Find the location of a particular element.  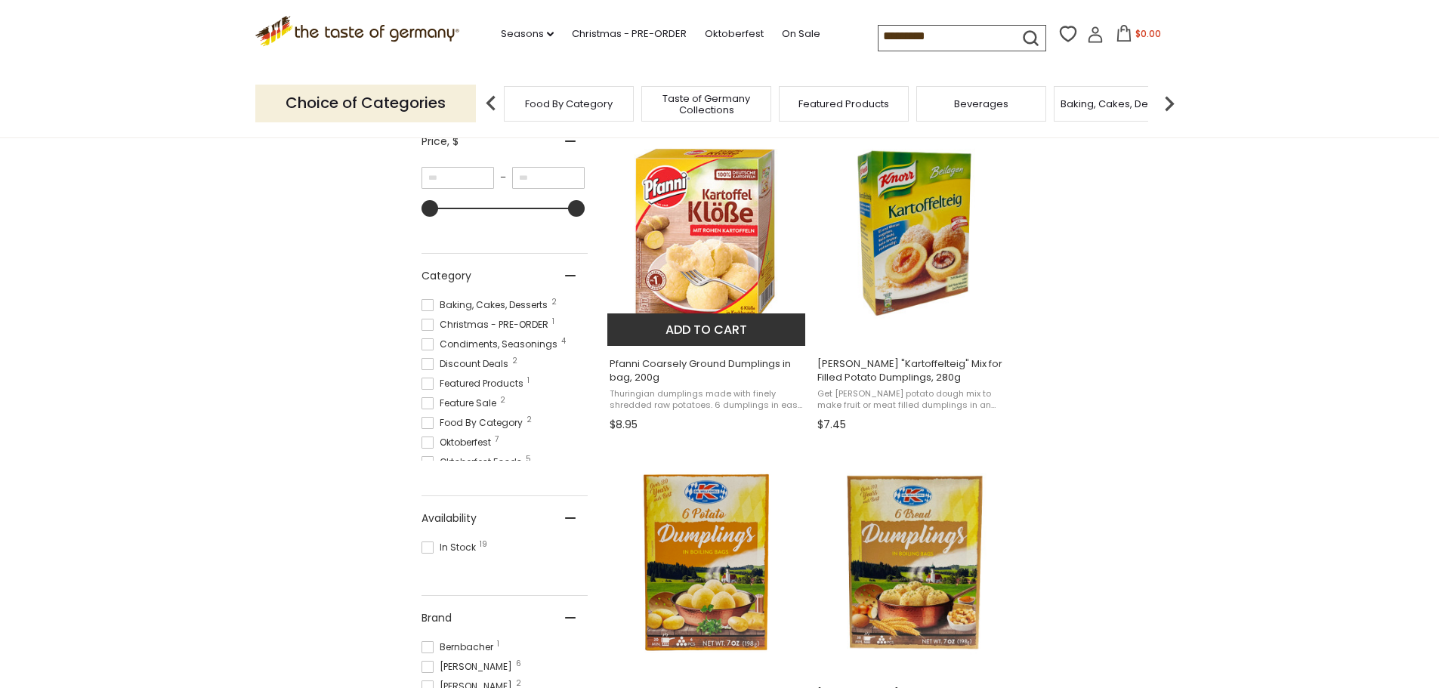

span: $0.00 is located at coordinates (1148, 33).